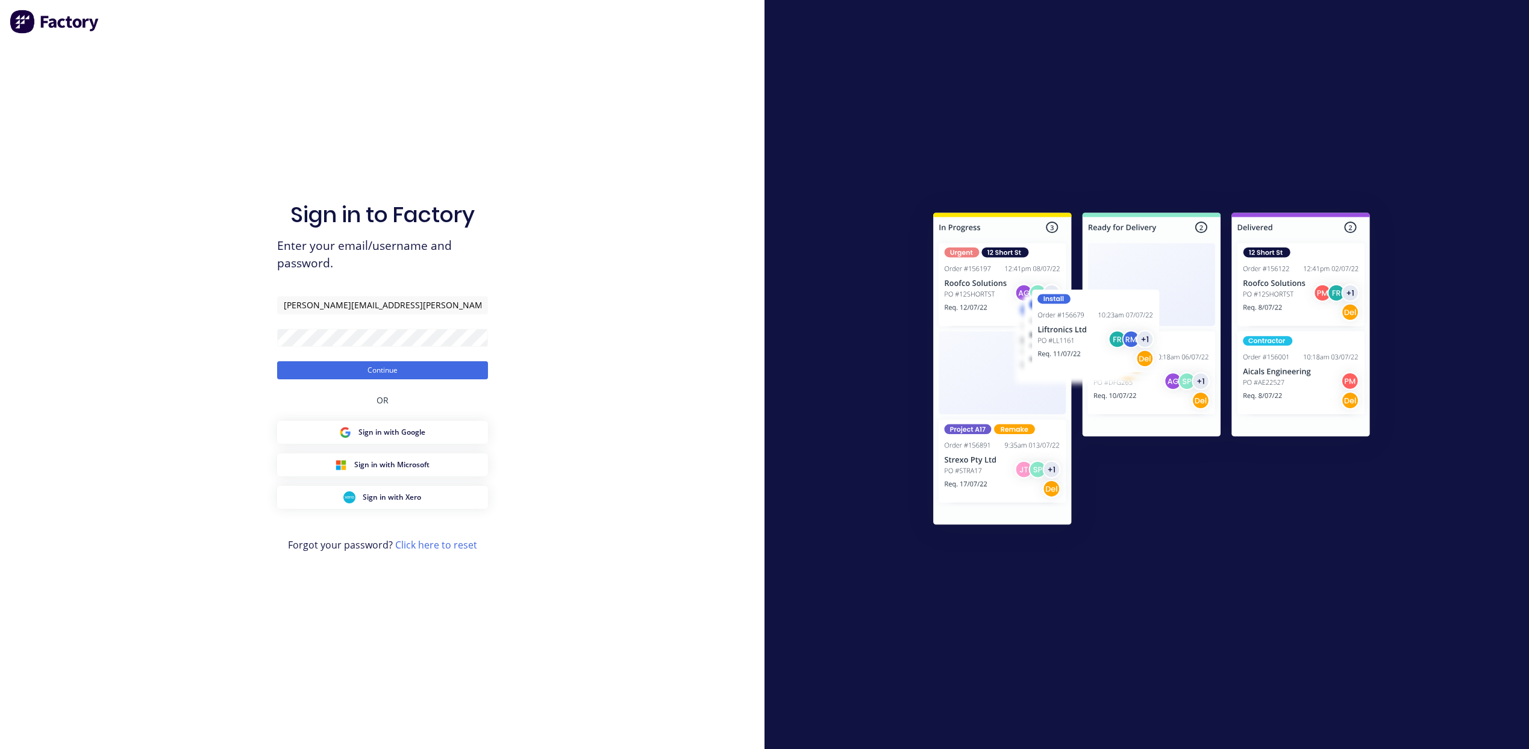 This screenshot has height=749, width=1529. Describe the element at coordinates (341, 465) in the screenshot. I see `img: Microsoft Sign in` at that location.